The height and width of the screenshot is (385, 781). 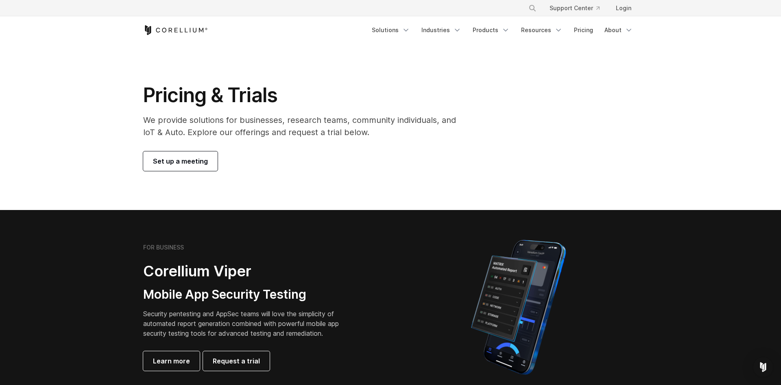 I want to click on span: Learn more, so click(x=171, y=361).